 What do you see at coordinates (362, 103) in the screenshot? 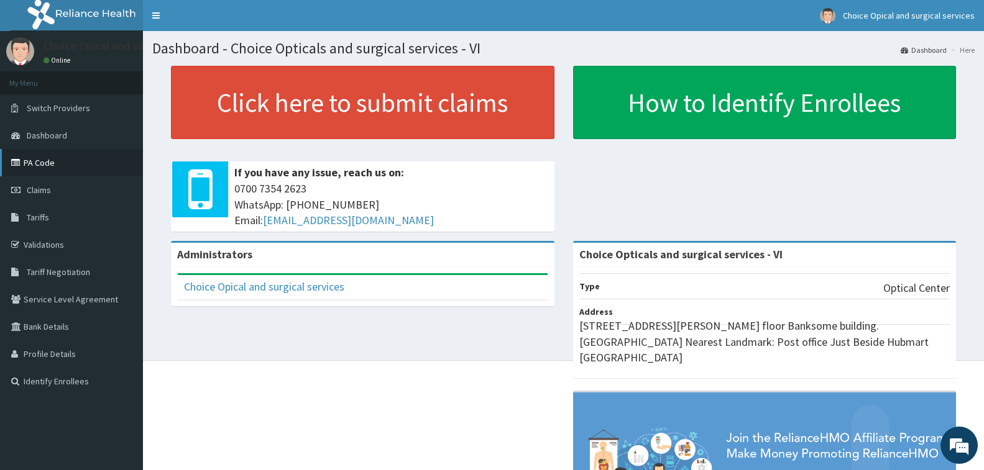
I see `a: Click here to submit claims` at bounding box center [362, 103].